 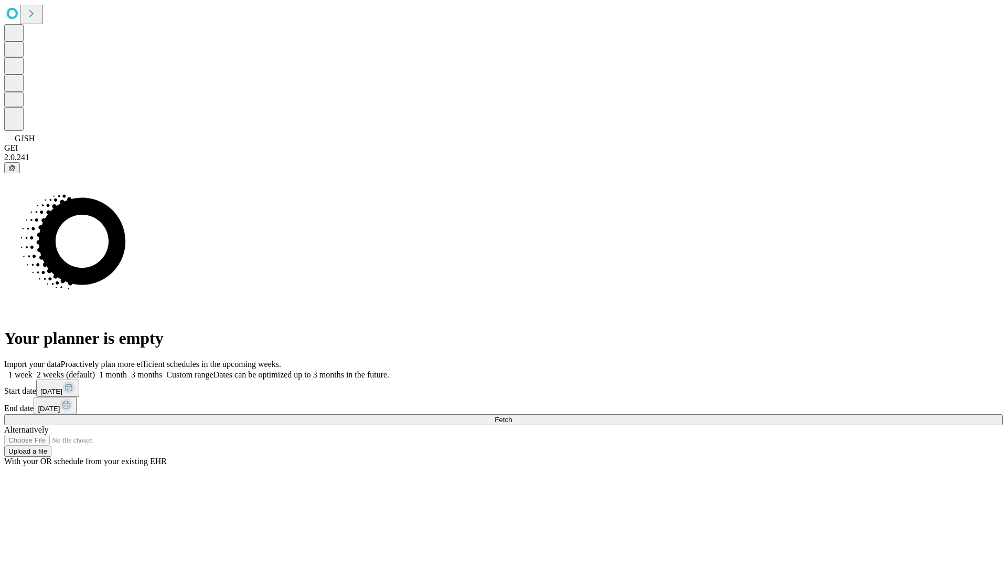 What do you see at coordinates (146, 374) in the screenshot?
I see `span: 3 months` at bounding box center [146, 374].